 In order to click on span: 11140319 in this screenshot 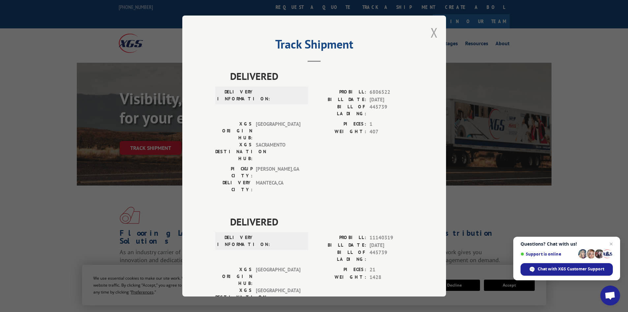, I will do `click(391, 237)`.